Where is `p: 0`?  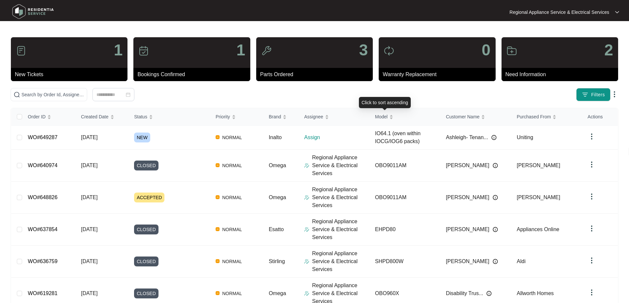 p: 0 is located at coordinates (486, 50).